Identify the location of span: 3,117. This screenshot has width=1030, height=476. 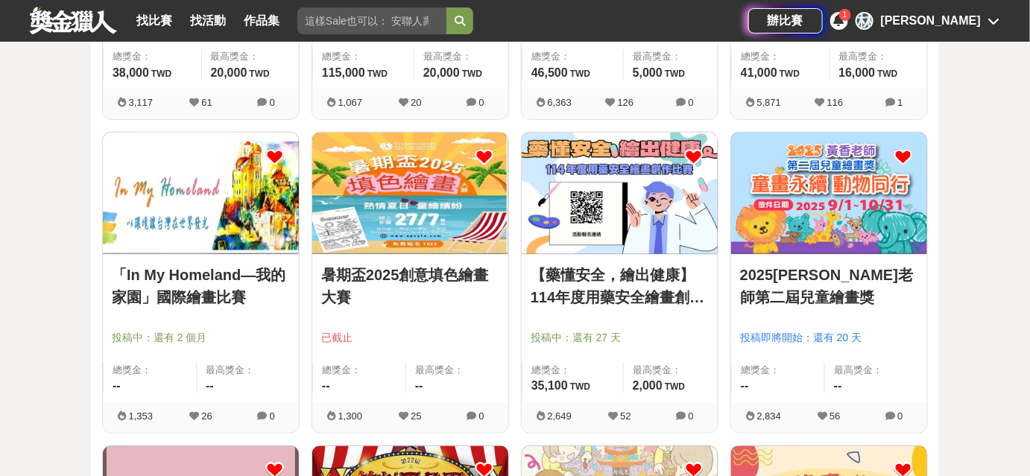
(141, 102).